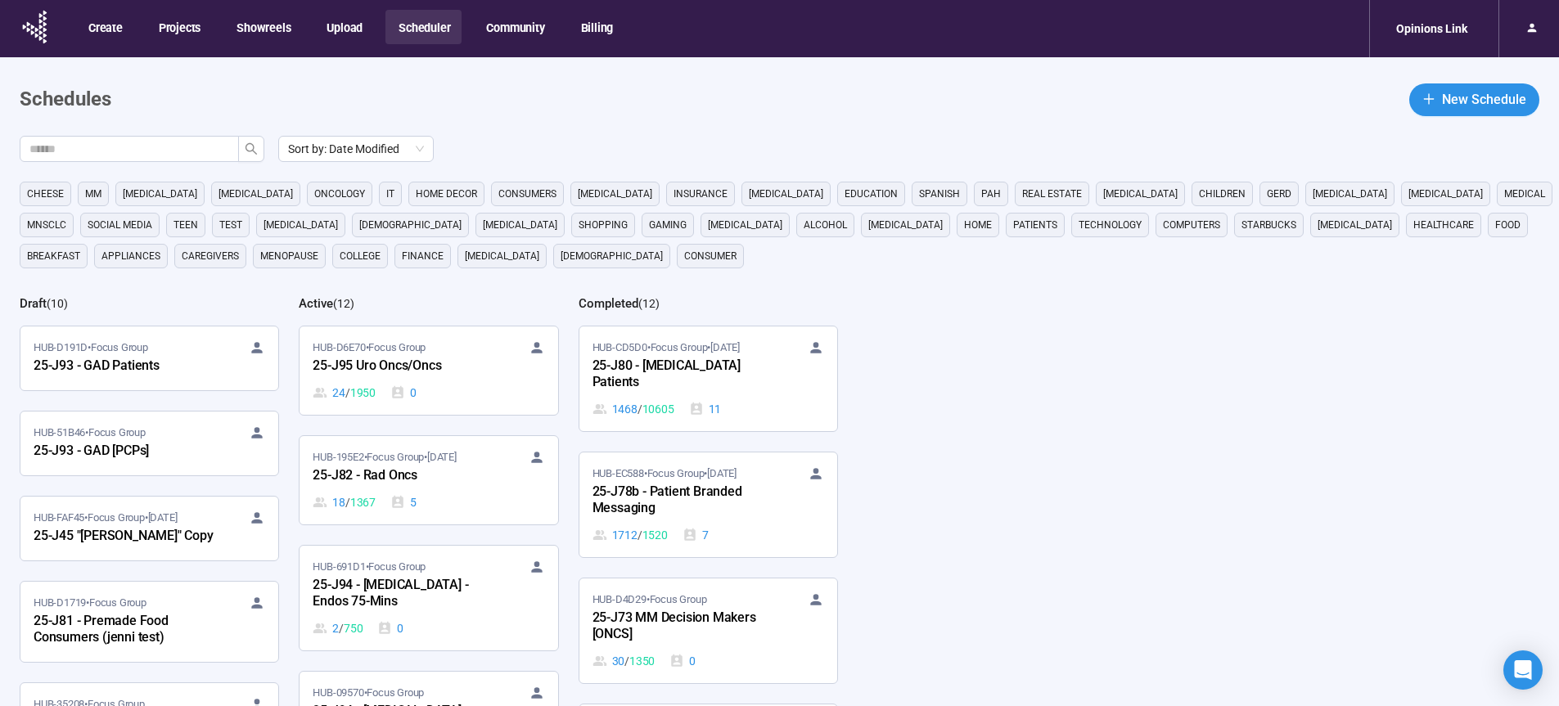 The height and width of the screenshot is (706, 1559). What do you see at coordinates (369, 567) in the screenshot?
I see `span: HUB-691D1 • Focus Group` at bounding box center [369, 567].